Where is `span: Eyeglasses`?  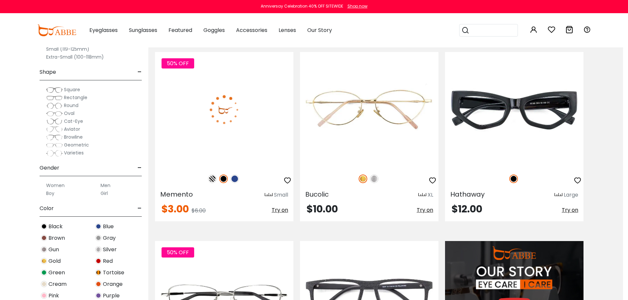
span: Eyeglasses is located at coordinates (103, 30).